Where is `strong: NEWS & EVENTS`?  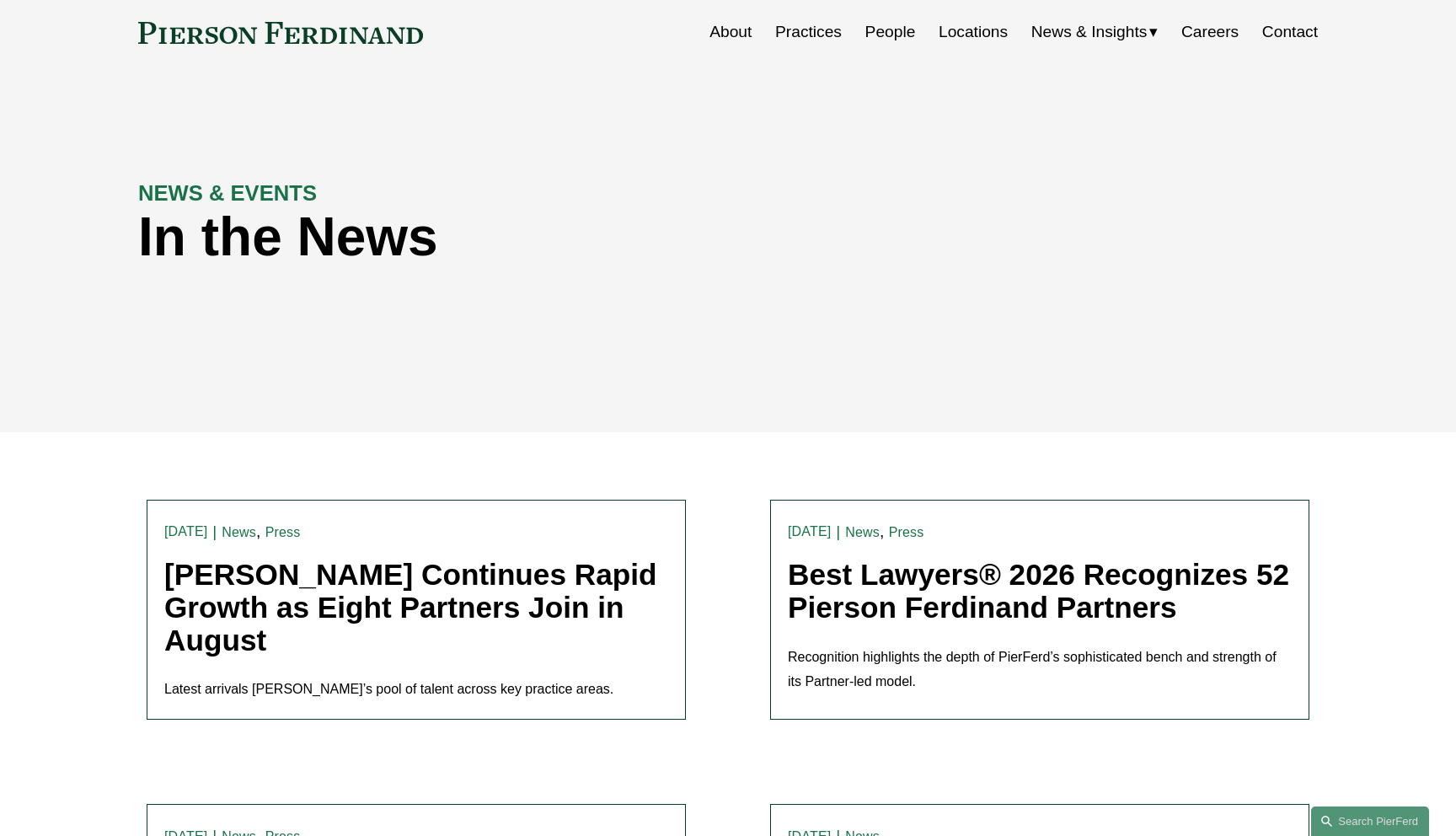
strong: NEWS & EVENTS is located at coordinates (227, 193).